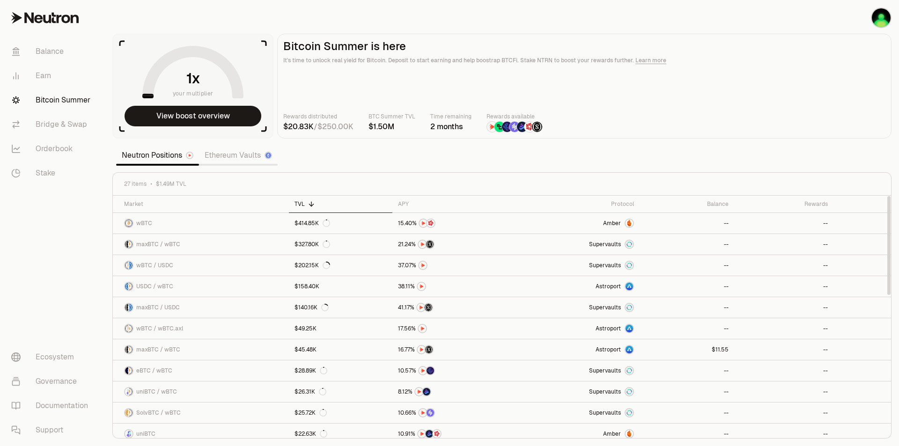 The width and height of the screenshot is (899, 446). Describe the element at coordinates (427, 392) in the screenshot. I see `img: Bedrock Diamonds` at that location.